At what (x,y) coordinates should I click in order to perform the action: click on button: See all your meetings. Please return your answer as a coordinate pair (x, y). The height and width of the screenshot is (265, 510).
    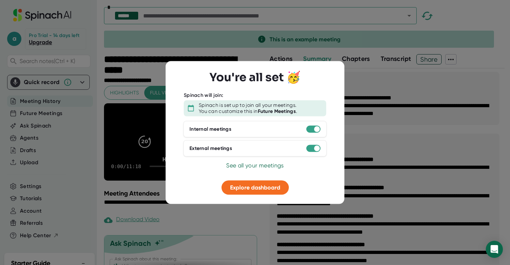
    Looking at the image, I should click on (255, 165).